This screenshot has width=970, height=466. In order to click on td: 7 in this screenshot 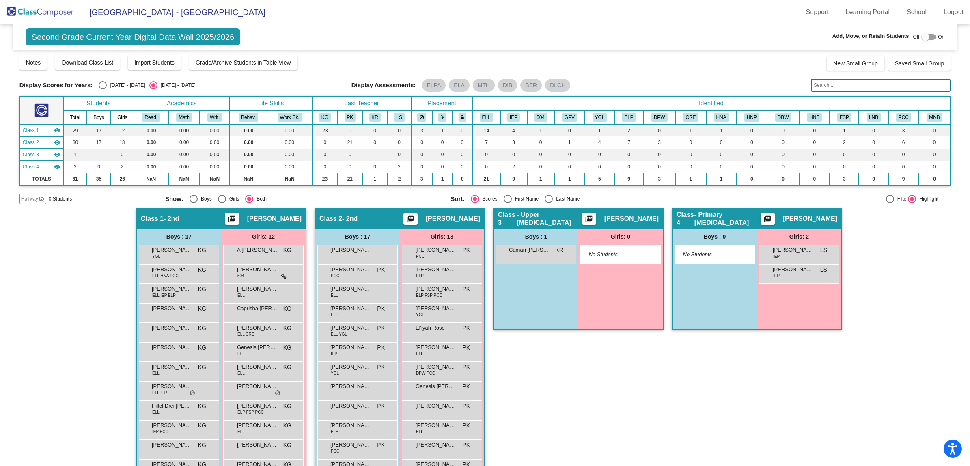, I will do `click(629, 142)`.